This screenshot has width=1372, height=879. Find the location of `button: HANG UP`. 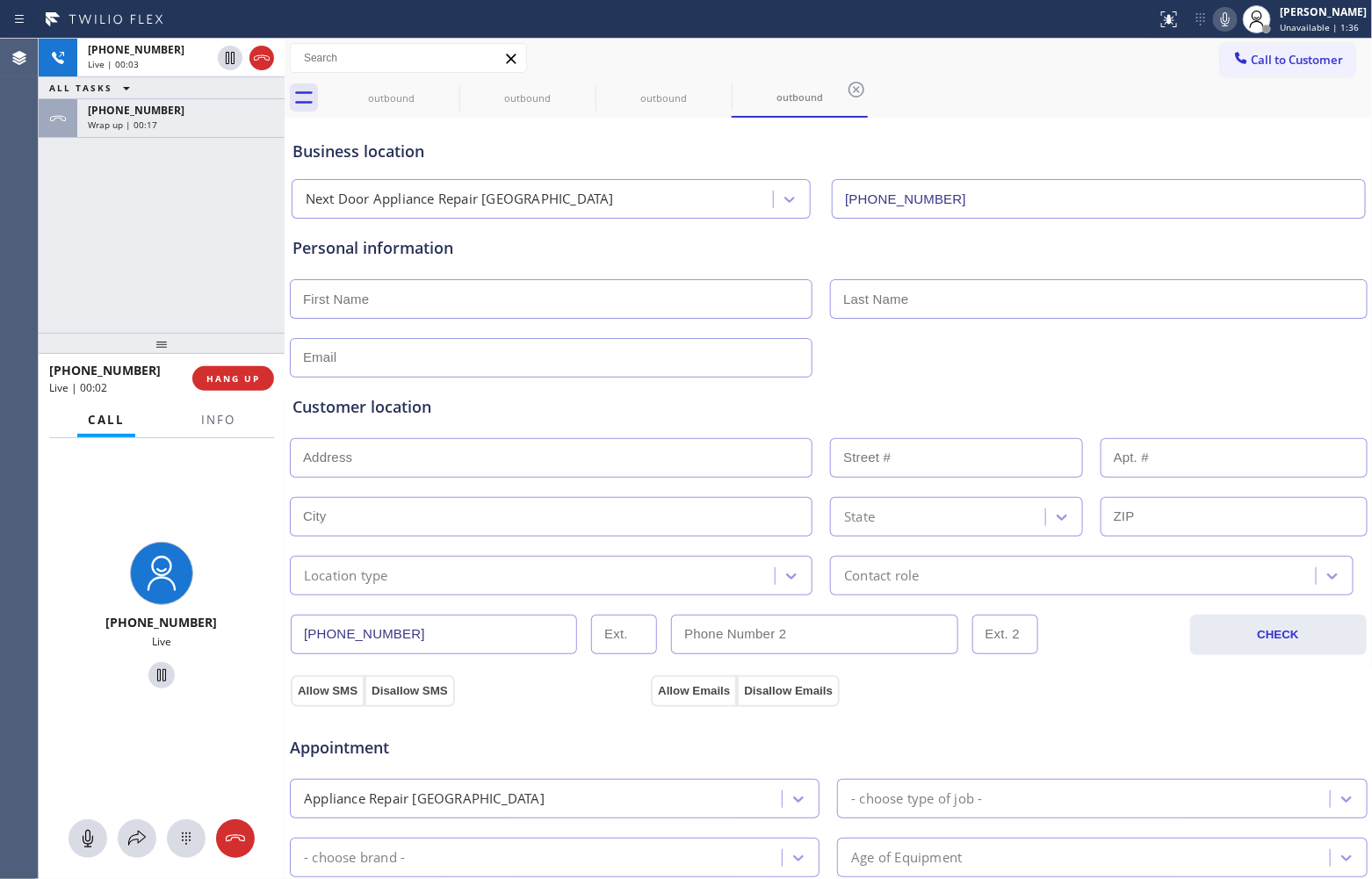

button: HANG UP is located at coordinates (232, 378).